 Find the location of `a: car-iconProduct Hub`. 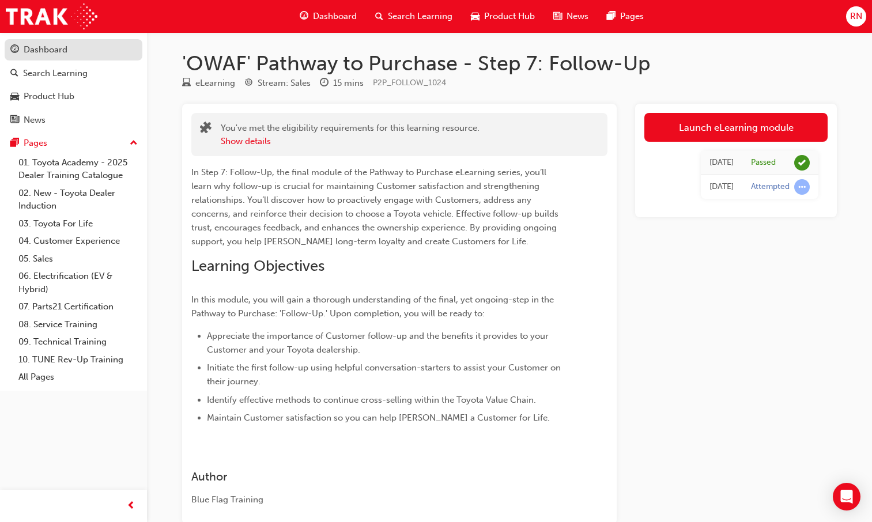

a: car-iconProduct Hub is located at coordinates (503, 16).